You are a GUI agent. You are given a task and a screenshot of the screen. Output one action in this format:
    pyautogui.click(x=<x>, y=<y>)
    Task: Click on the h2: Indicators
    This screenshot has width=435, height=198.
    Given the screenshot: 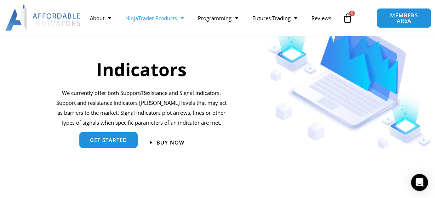 What is the action you would take?
    pyautogui.click(x=141, y=69)
    